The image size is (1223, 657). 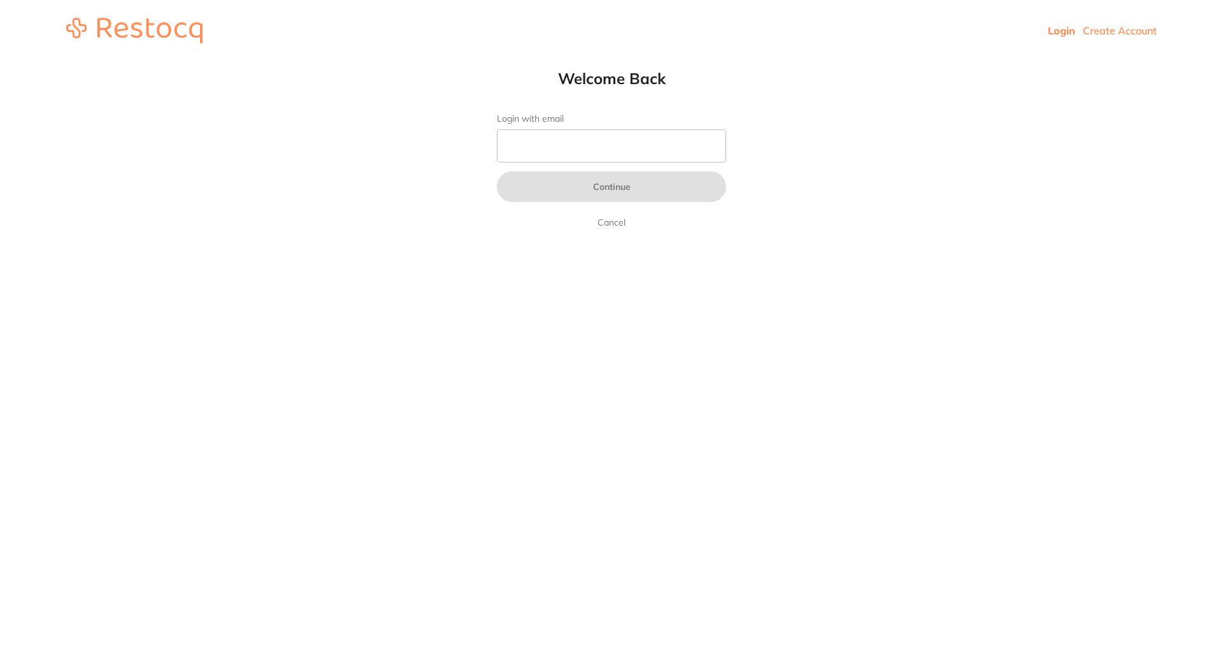 I want to click on label: Login with email, so click(x=611, y=118).